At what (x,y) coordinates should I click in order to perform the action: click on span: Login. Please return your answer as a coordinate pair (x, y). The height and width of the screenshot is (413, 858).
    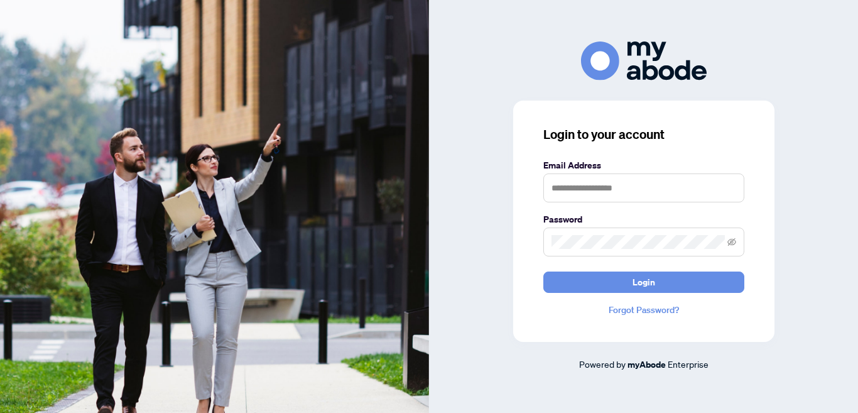
    Looking at the image, I should click on (644, 282).